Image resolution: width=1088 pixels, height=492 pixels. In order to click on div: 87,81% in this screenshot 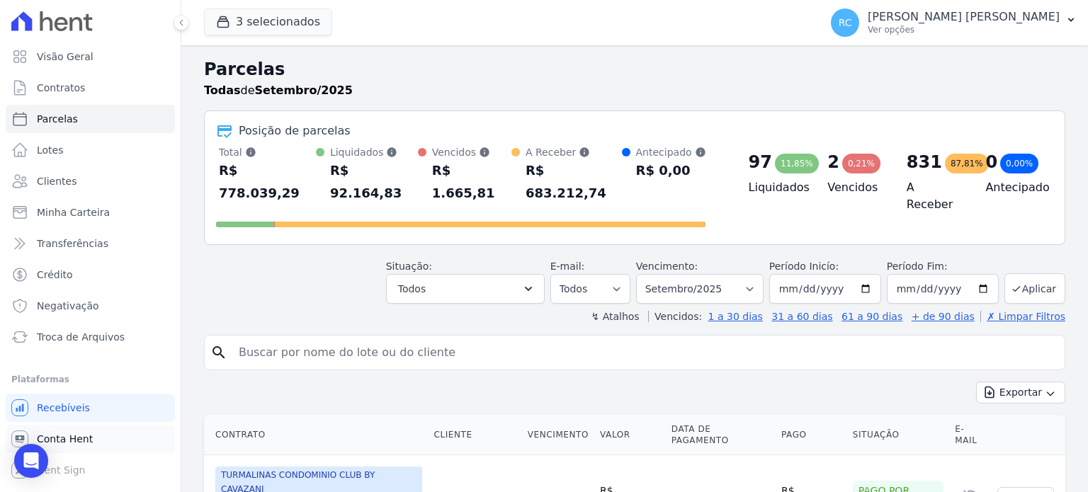, I will do `click(967, 164)`.